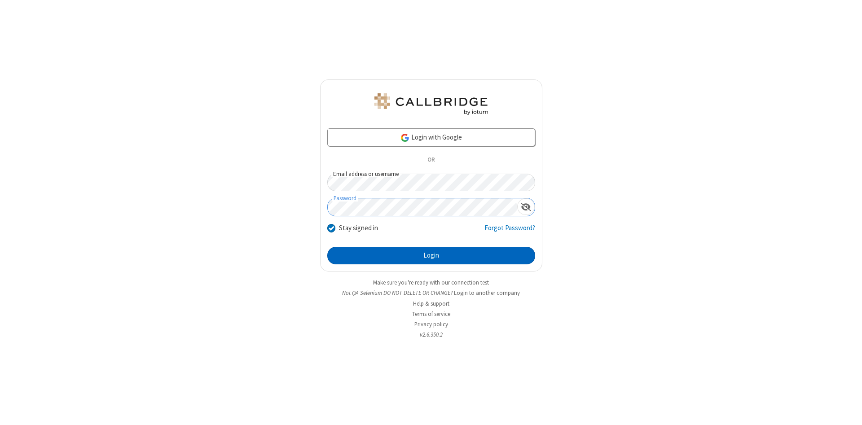 The height and width of the screenshot is (425, 862). I want to click on li: Not QA Selenium DO NOT DELETE OR CHANGE?, so click(431, 293).